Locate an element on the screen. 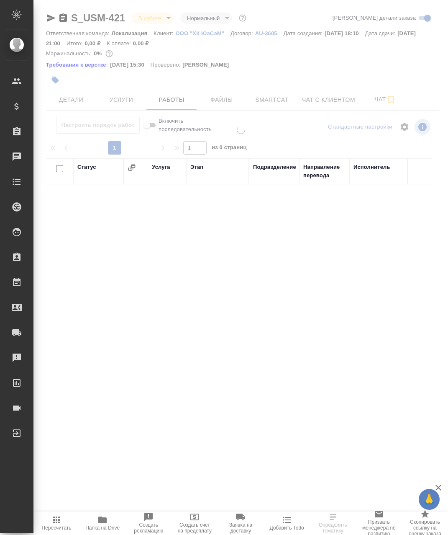 The height and width of the screenshot is (535, 448). div: Услуга is located at coordinates (161, 167).